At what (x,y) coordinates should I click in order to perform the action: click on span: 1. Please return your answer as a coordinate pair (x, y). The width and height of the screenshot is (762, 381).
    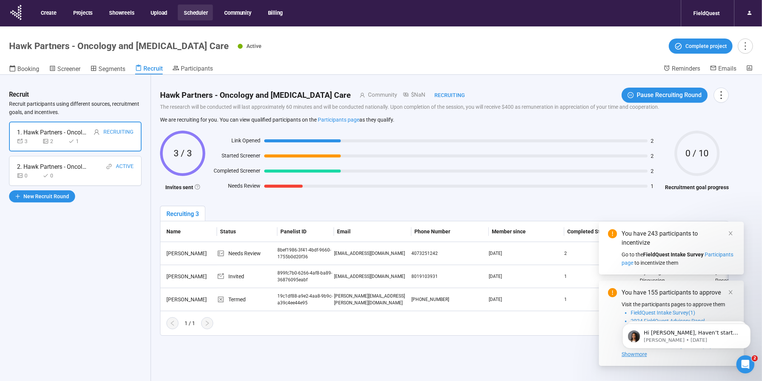
    Looking at the image, I should click on (656, 186).